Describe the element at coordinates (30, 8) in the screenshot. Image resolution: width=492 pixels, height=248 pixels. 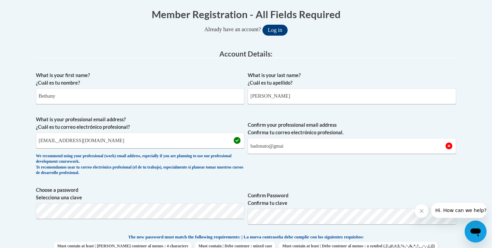
I see `span: Hi. How can we help?` at that location.